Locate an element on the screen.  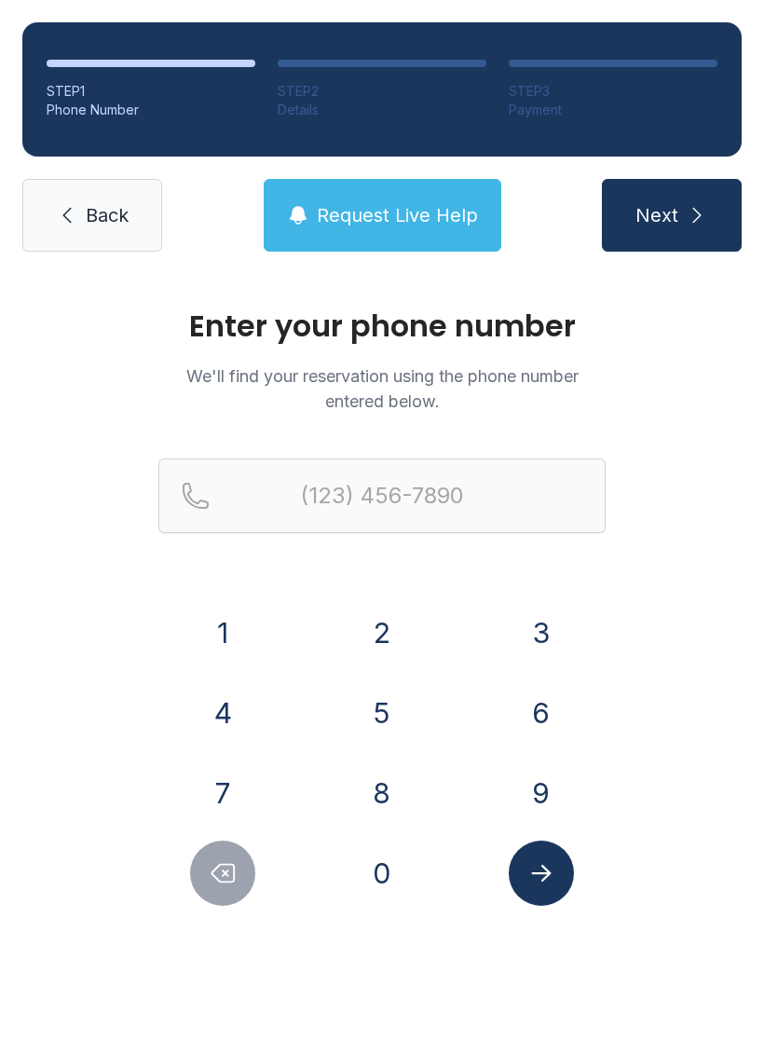
input: Reservation phone number is located at coordinates (382, 496).